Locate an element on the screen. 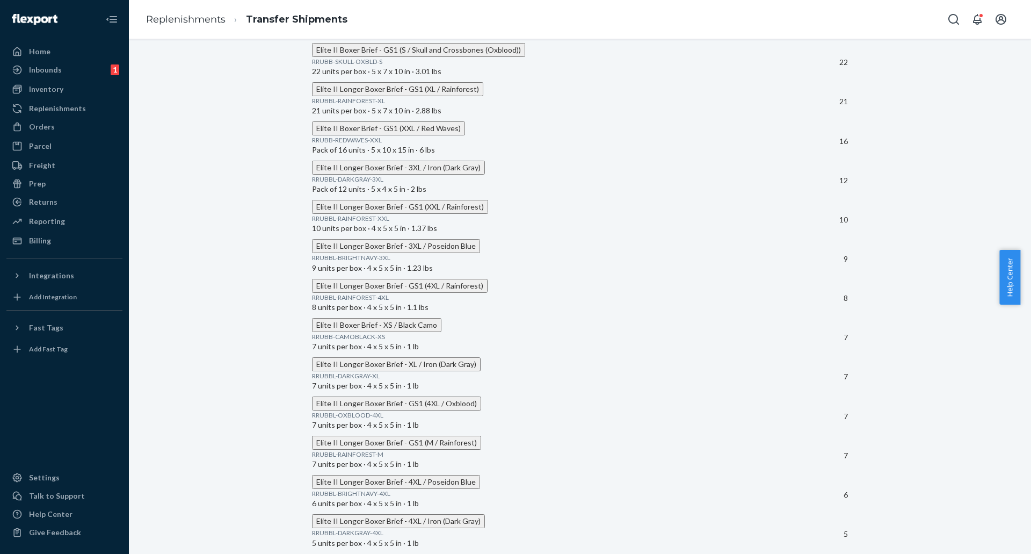 This screenshot has height=554, width=1031. span: RRUBB-SKULL-OXBLD-S is located at coordinates (347, 61).